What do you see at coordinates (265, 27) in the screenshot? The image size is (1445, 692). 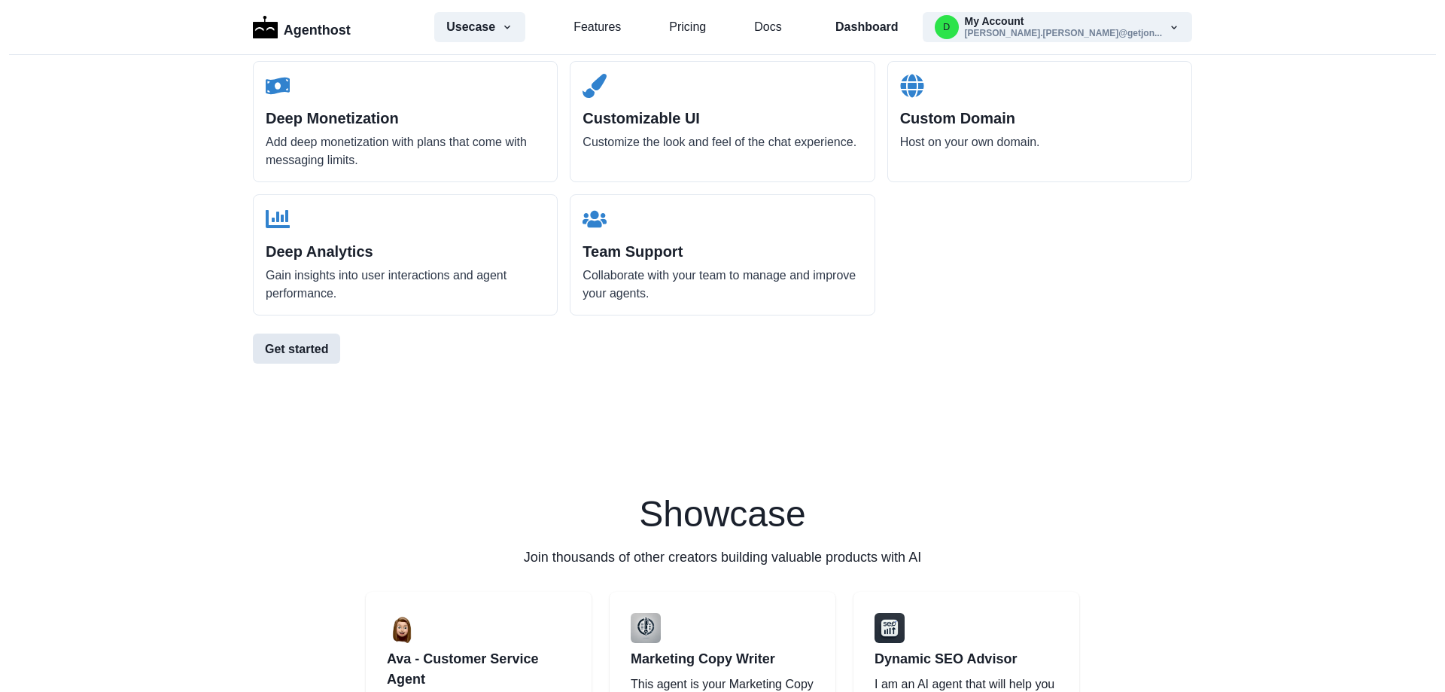 I see `img: Logo` at bounding box center [265, 27].